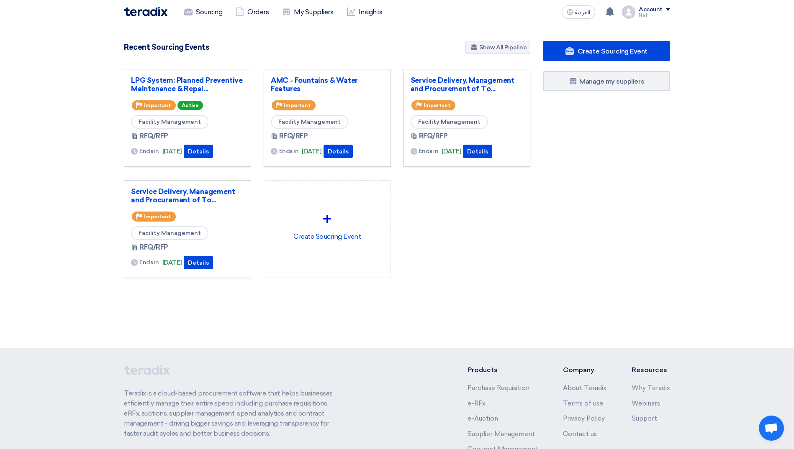 The image size is (794, 449). Describe the element at coordinates (583, 404) in the screenshot. I see `a: Terms of use` at that location.